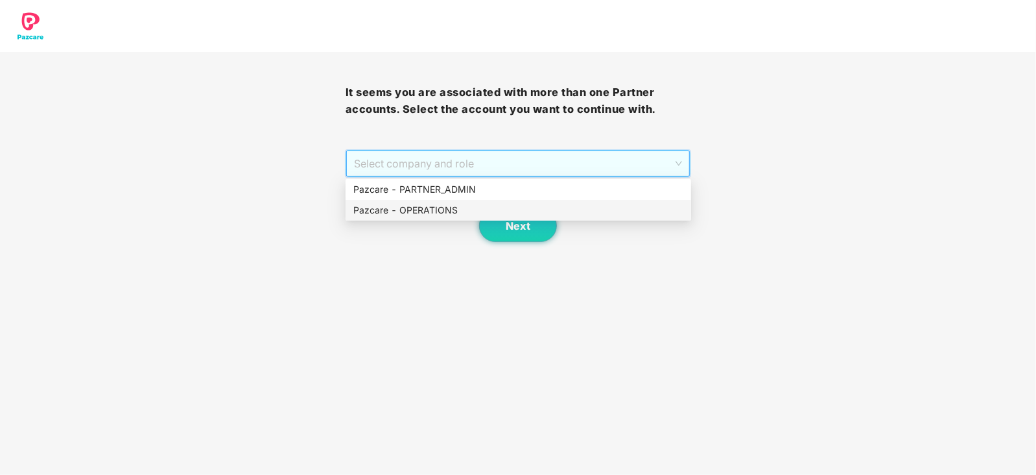 The image size is (1036, 475). Describe the element at coordinates (518, 189) in the screenshot. I see `div: Pazcare - PARTNER_ADMIN` at that location.